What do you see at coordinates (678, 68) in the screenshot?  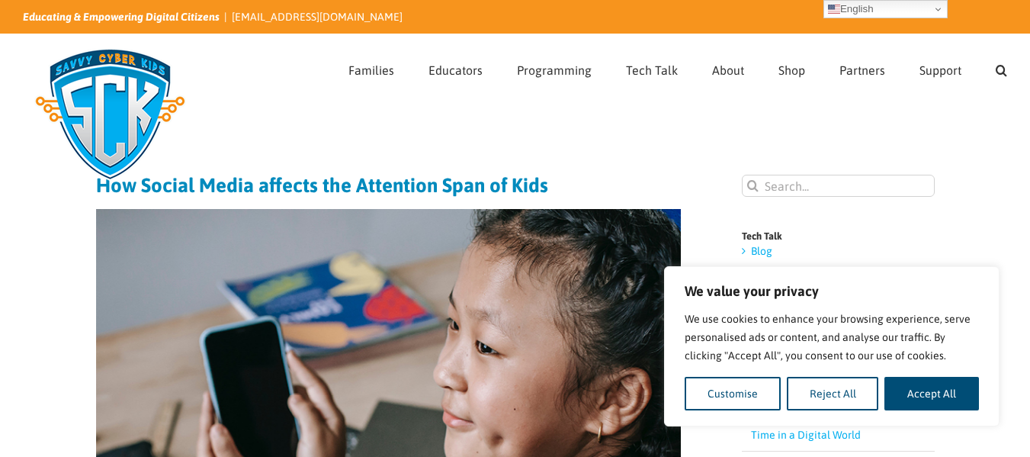 I see `nav: Main Menu` at bounding box center [678, 68].